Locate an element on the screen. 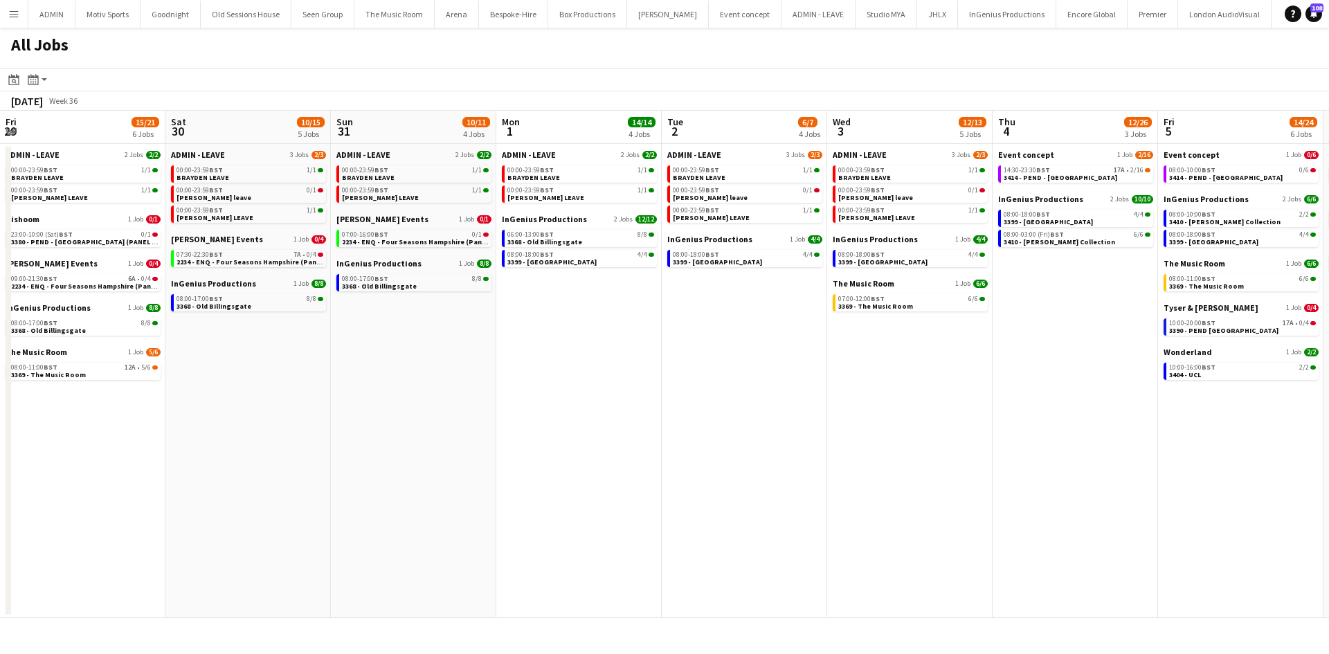 The height and width of the screenshot is (654, 1329). a: 07:00-12:00BST6/63369 - The Music Room is located at coordinates (912, 302).